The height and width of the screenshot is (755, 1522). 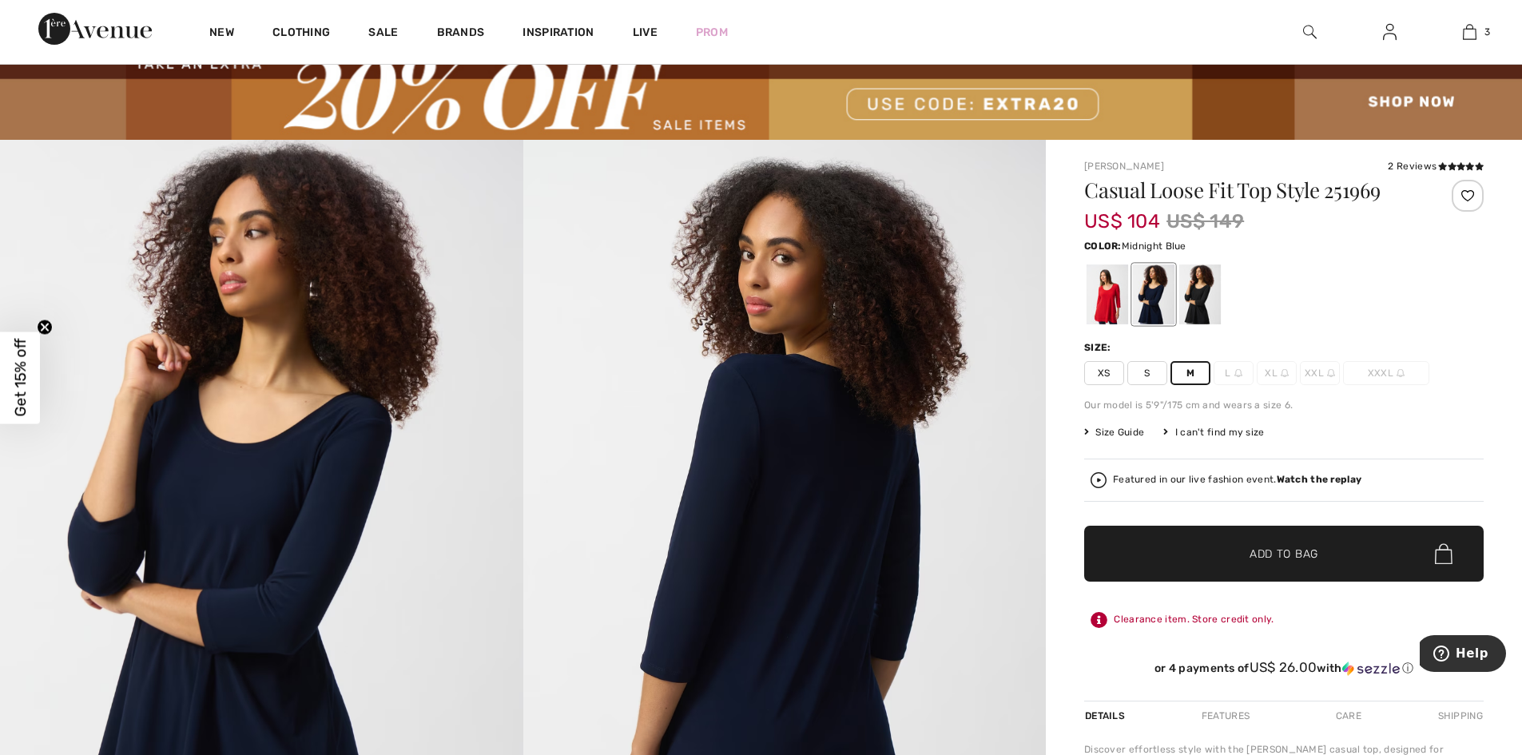 I want to click on a: Clothing, so click(x=301, y=34).